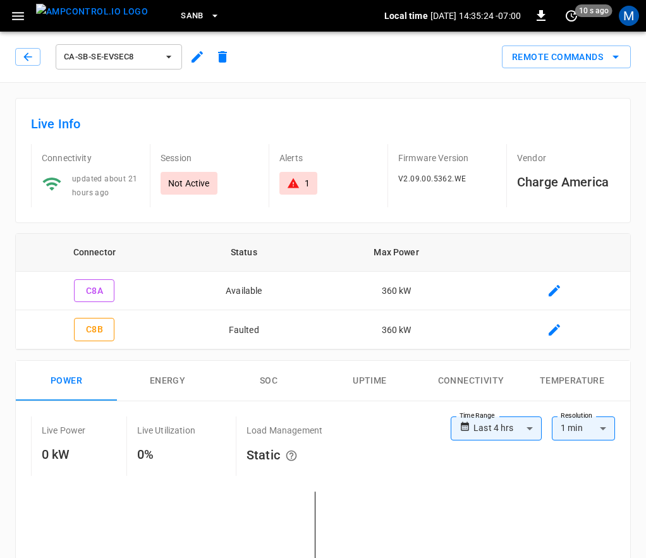 The image size is (646, 558). What do you see at coordinates (168, 381) in the screenshot?
I see `button: Energy` at bounding box center [168, 381].